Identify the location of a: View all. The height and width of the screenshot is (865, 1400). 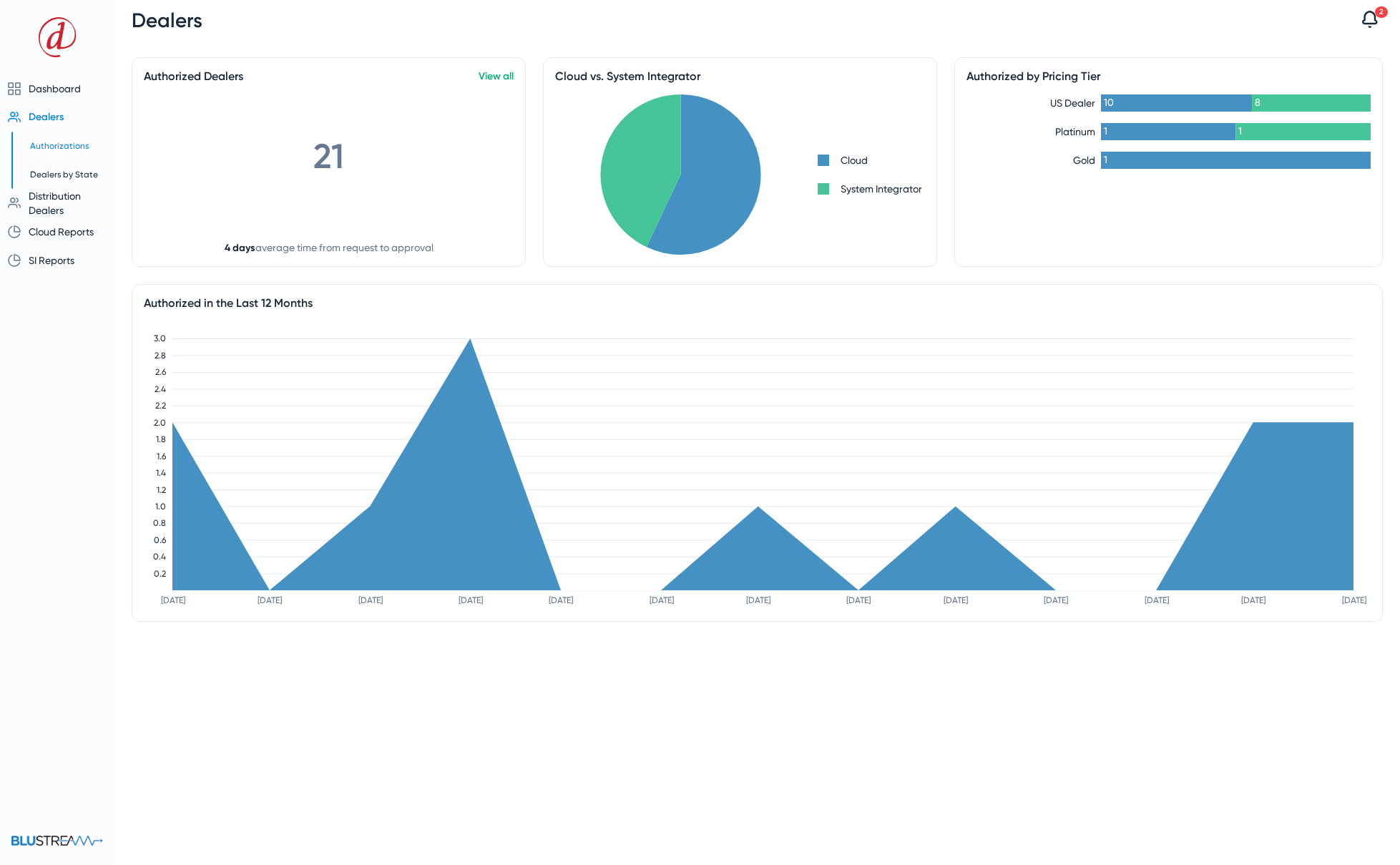
(496, 76).